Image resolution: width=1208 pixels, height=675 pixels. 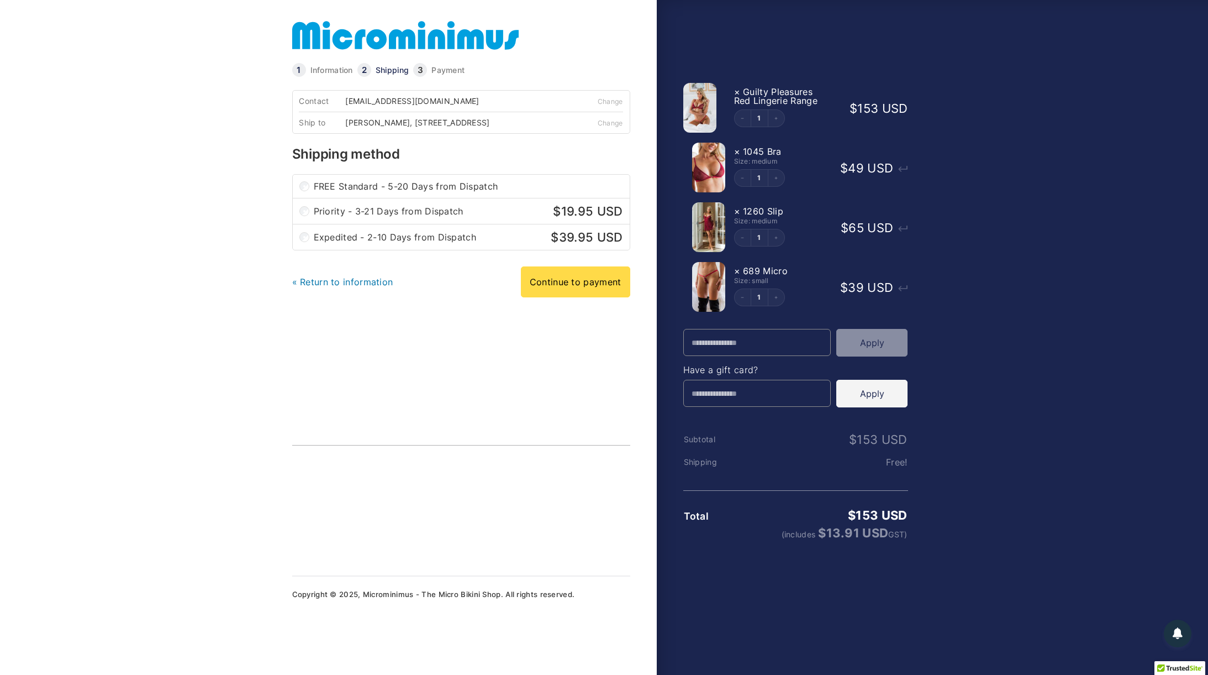 I want to click on p: Copyright © 2025, Microminimus - The Micro Bikini Shop. All rights reserved., so click(x=461, y=594).